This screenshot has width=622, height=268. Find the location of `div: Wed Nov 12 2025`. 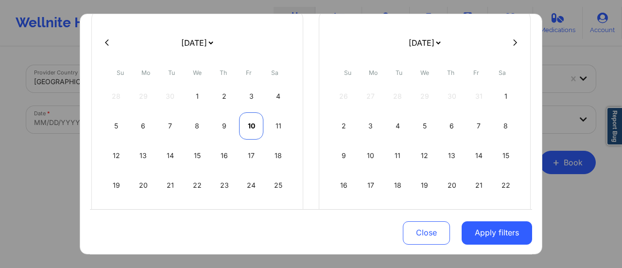

div: Wed Nov 12 2025 is located at coordinates (425, 156).